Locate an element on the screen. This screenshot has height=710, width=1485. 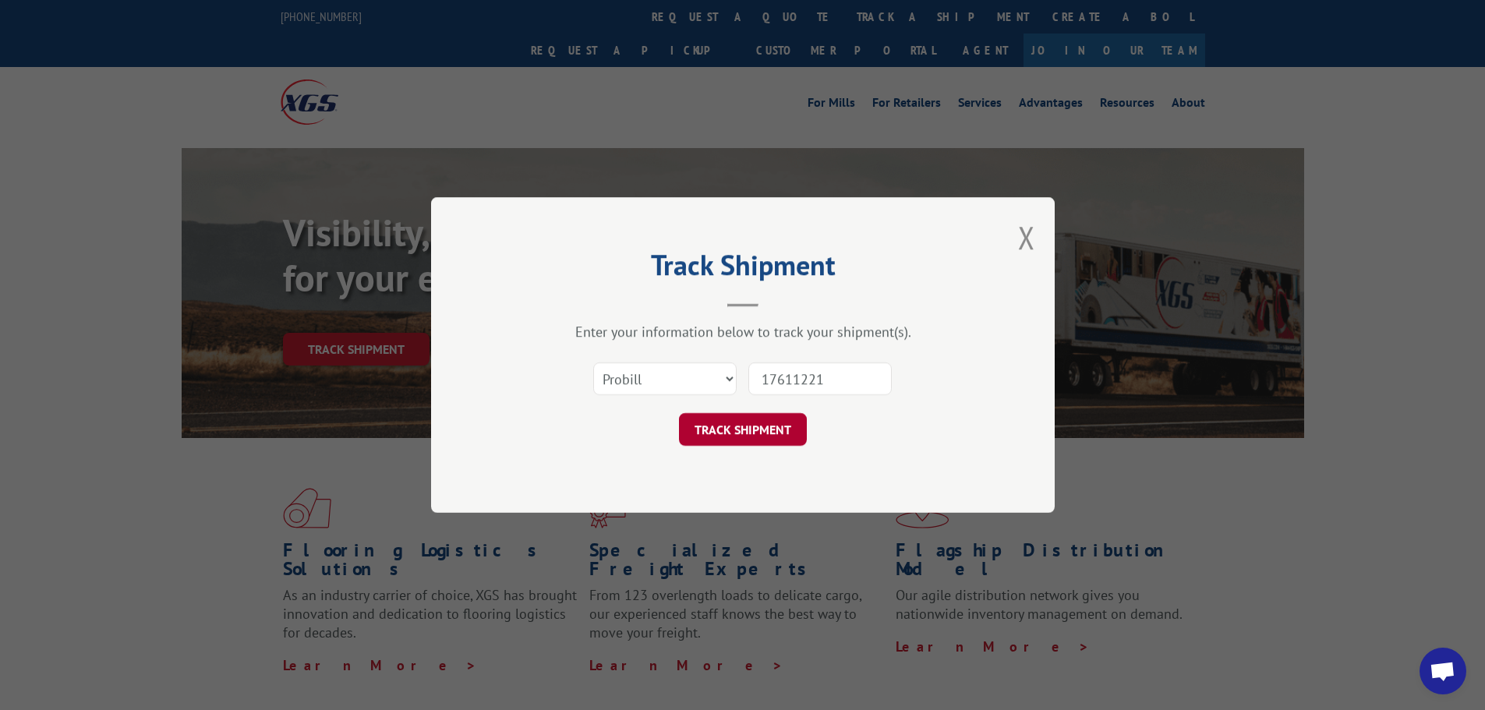
button: TRACK SHIPMENT is located at coordinates (743, 429).